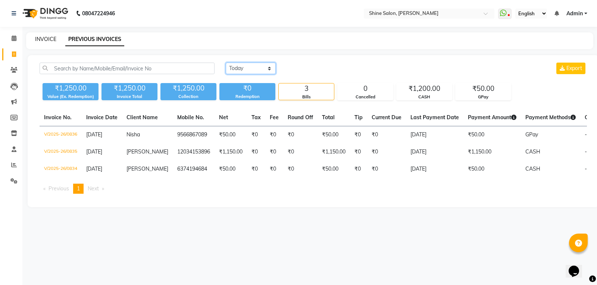 This screenshot has width=597, height=285. Describe the element at coordinates (306, 89) in the screenshot. I see `div: 3` at that location.